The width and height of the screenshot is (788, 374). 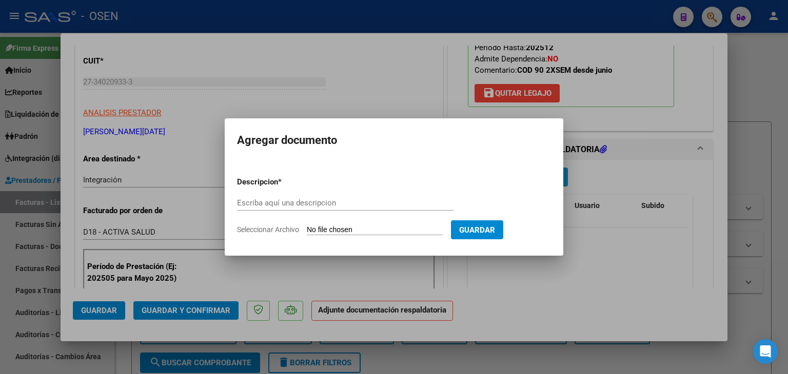 I want to click on h2: Agregar documento, so click(x=394, y=141).